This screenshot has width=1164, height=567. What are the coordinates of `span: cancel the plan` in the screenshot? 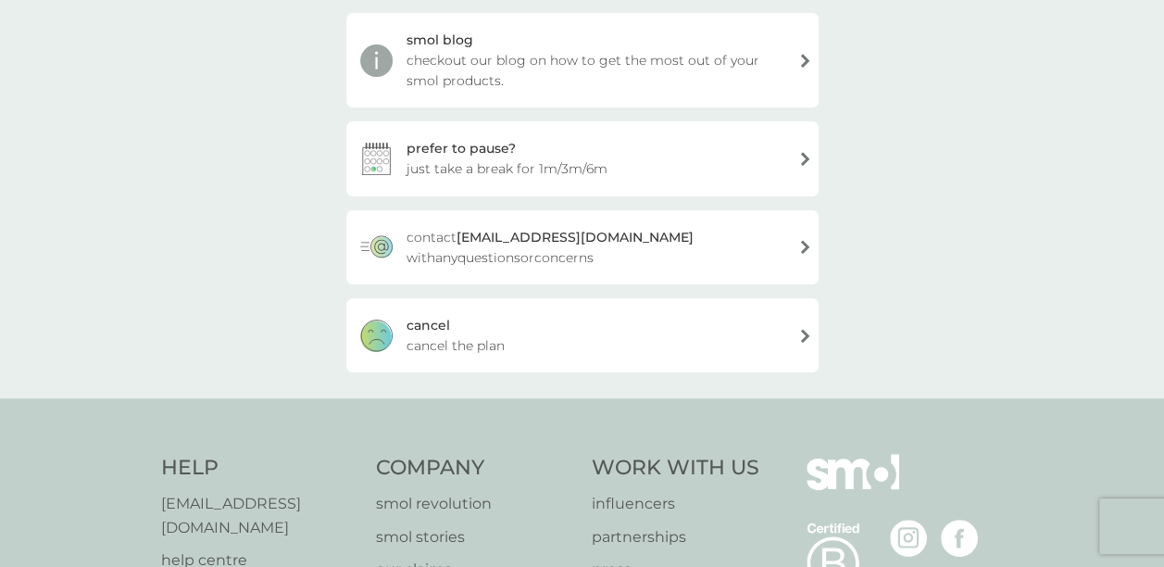 It's located at (455, 345).